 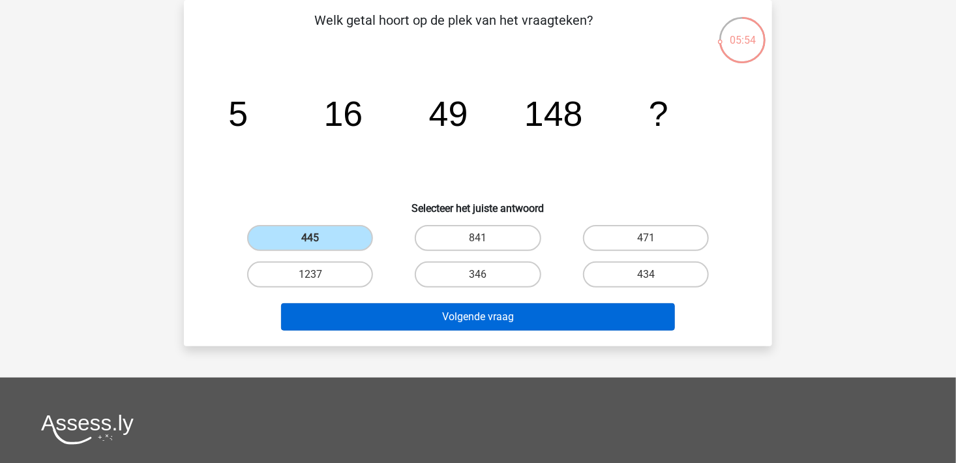 I want to click on p: Welk getal hoort op de plek van het vraagteken?, so click(x=453, y=30).